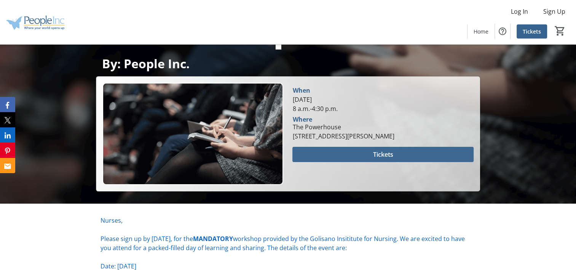  What do you see at coordinates (560, 31) in the screenshot?
I see `button: Cart` at bounding box center [560, 31].